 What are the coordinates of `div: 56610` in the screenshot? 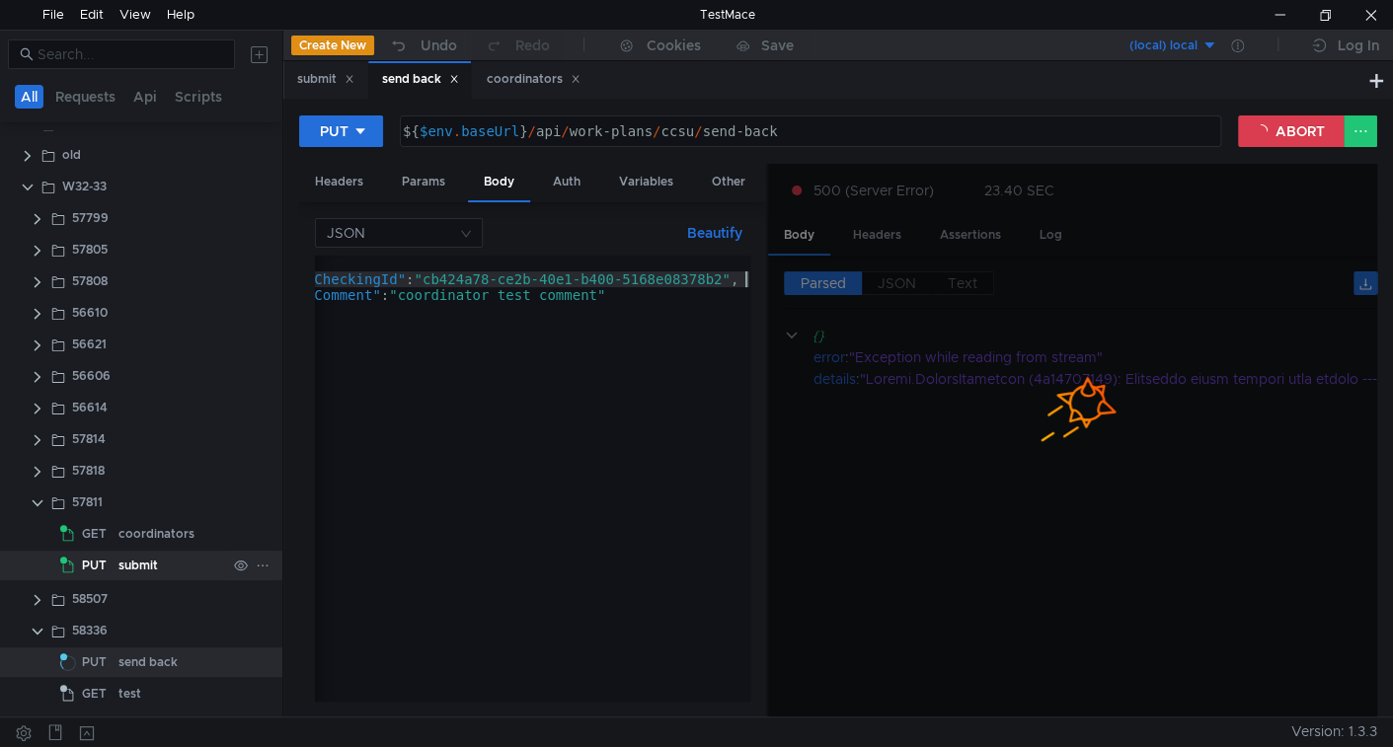 It's located at (90, 313).